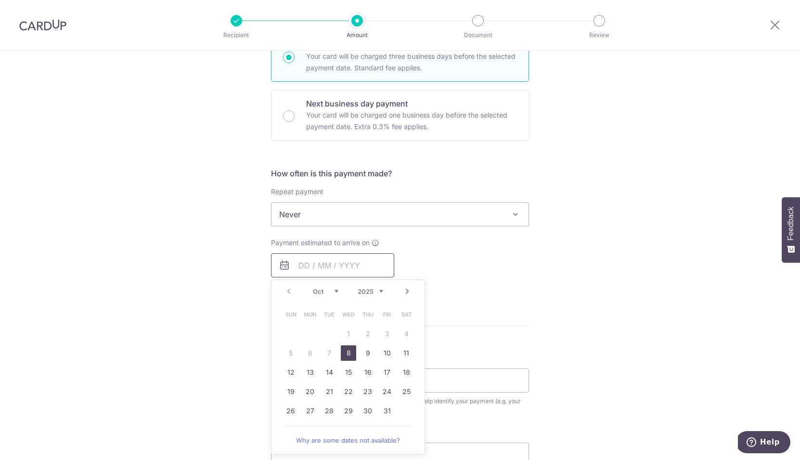  Describe the element at coordinates (791, 230) in the screenshot. I see `button: Feedback - Show survey` at that location.